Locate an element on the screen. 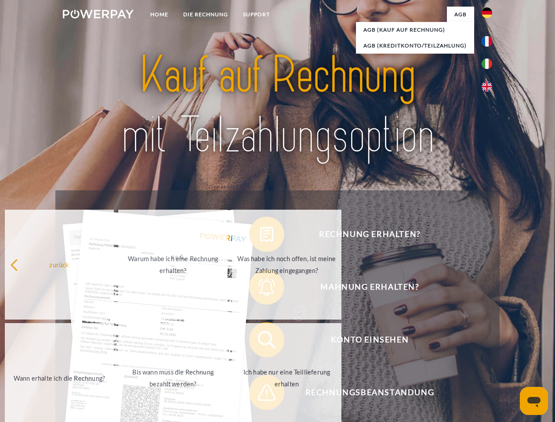 Image resolution: width=555 pixels, height=422 pixels. a: AGB (Kreditkonto/Teilzahlung) is located at coordinates (415, 46).